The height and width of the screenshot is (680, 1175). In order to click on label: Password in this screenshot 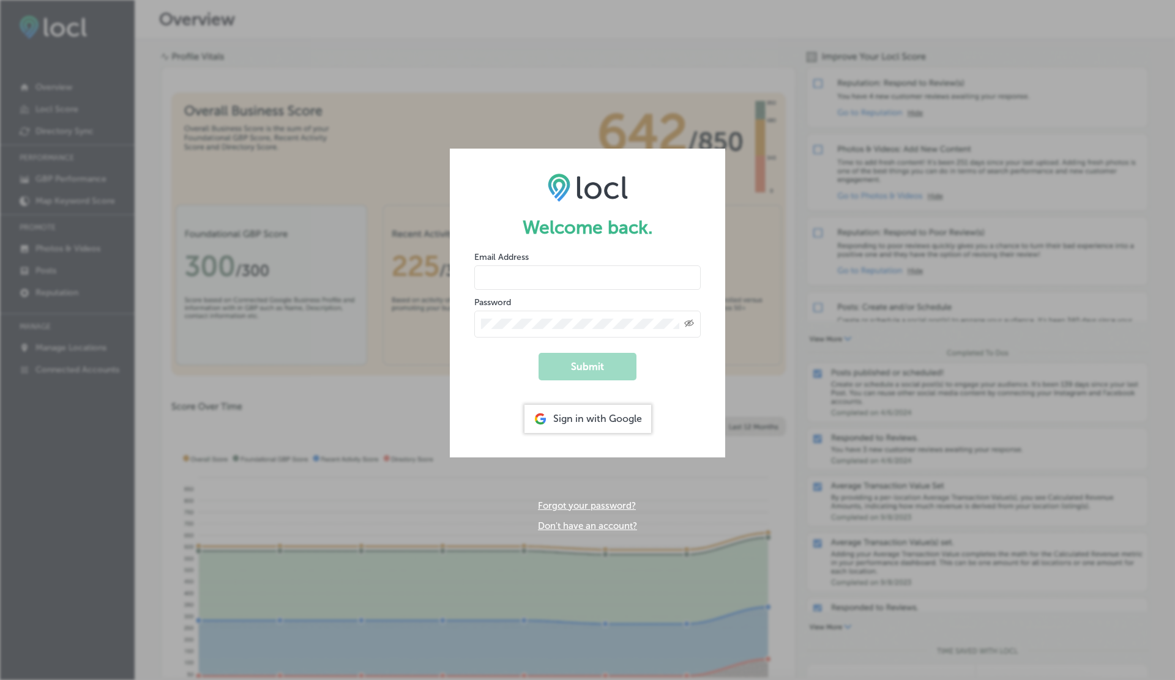, I will do `click(492, 302)`.